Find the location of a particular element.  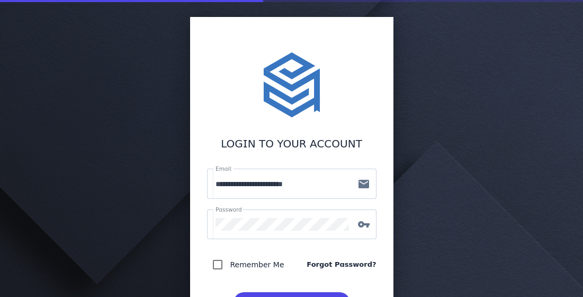

mat-label: Email is located at coordinates (223, 168).